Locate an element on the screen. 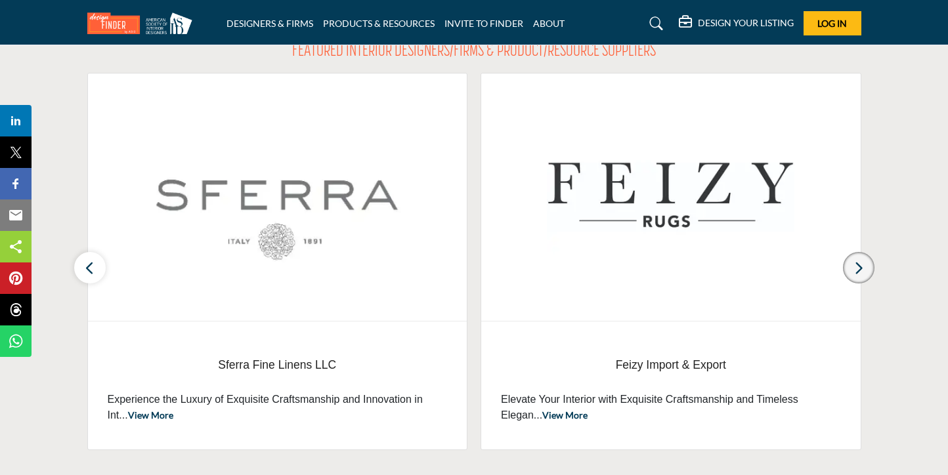 The height and width of the screenshot is (475, 948). span: Sferra Fine Linens LLC is located at coordinates (278, 365).